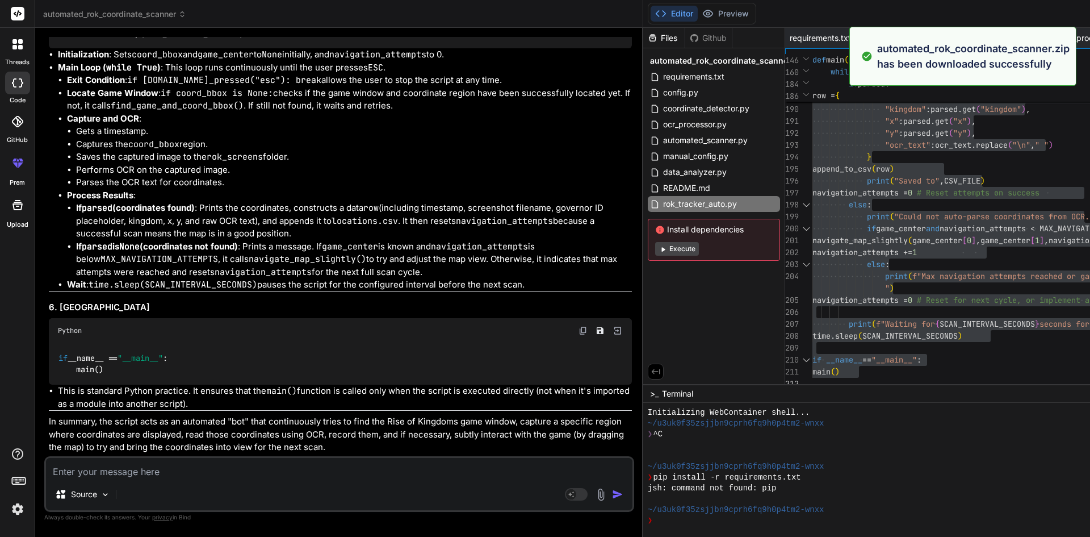 This screenshot has width=1090, height=537. I want to click on span: rok_tracker_auto.py, so click(700, 204).